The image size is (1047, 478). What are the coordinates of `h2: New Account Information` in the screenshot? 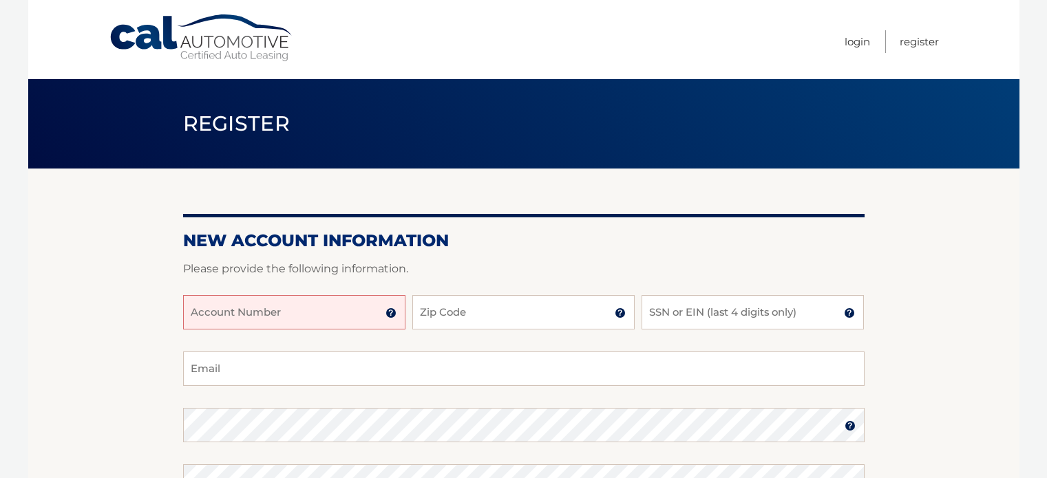 It's located at (524, 241).